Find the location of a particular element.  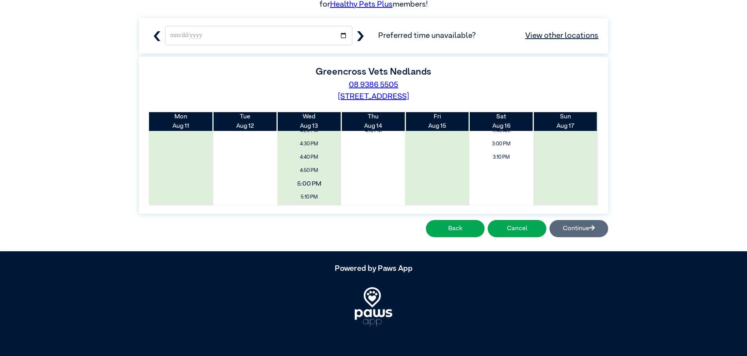

span: 4:30 PM is located at coordinates (309, 144).